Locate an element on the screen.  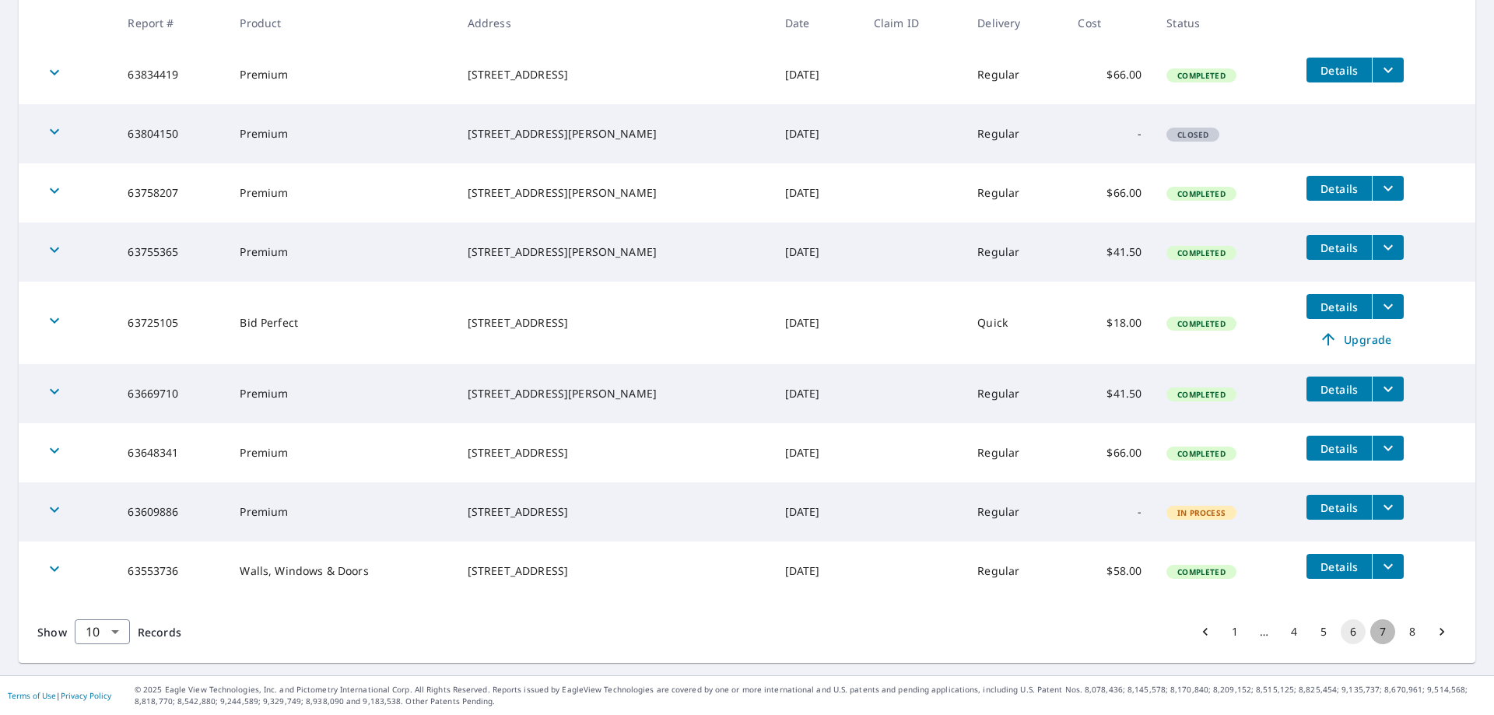
button: detailsBtn-63553736 is located at coordinates (1339, 566).